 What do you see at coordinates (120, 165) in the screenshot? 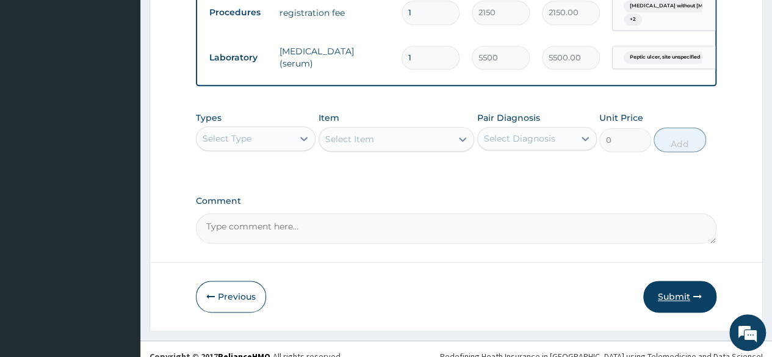
I see `span: We're online!` at bounding box center [120, 165].